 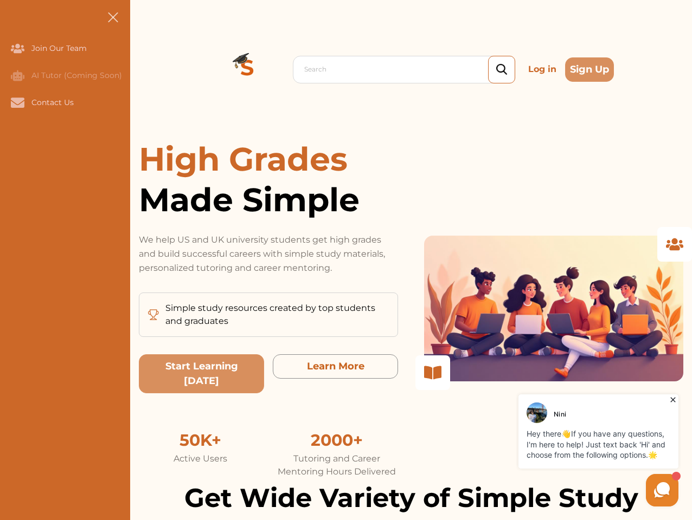 What do you see at coordinates (542, 69) in the screenshot?
I see `p: Log in` at bounding box center [542, 69].